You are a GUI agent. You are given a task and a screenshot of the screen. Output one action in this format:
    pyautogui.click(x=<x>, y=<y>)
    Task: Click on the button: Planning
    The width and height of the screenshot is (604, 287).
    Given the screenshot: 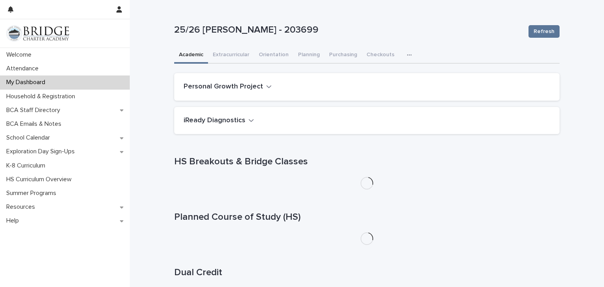 What is the action you would take?
    pyautogui.click(x=309, y=55)
    